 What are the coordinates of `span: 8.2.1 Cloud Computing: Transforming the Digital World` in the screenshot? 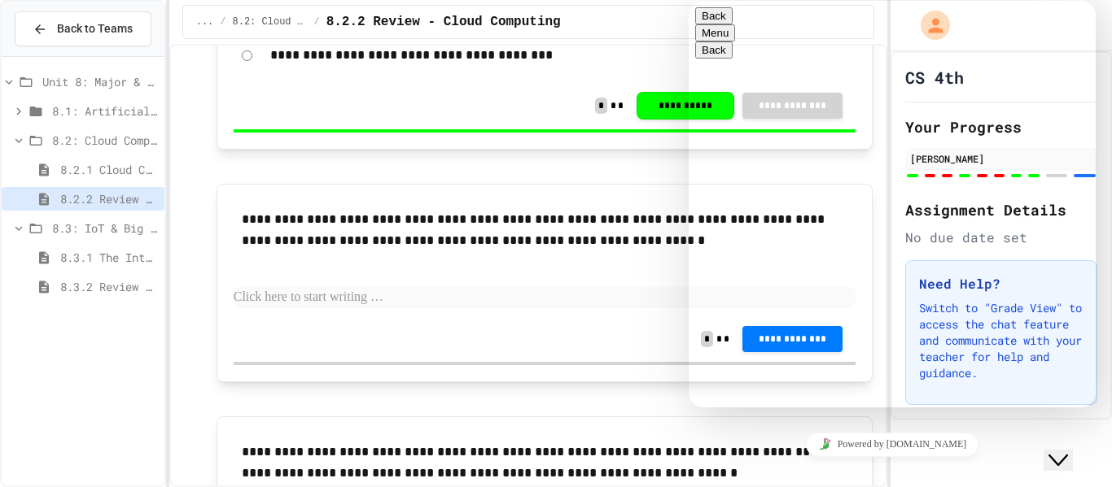 It's located at (109, 169).